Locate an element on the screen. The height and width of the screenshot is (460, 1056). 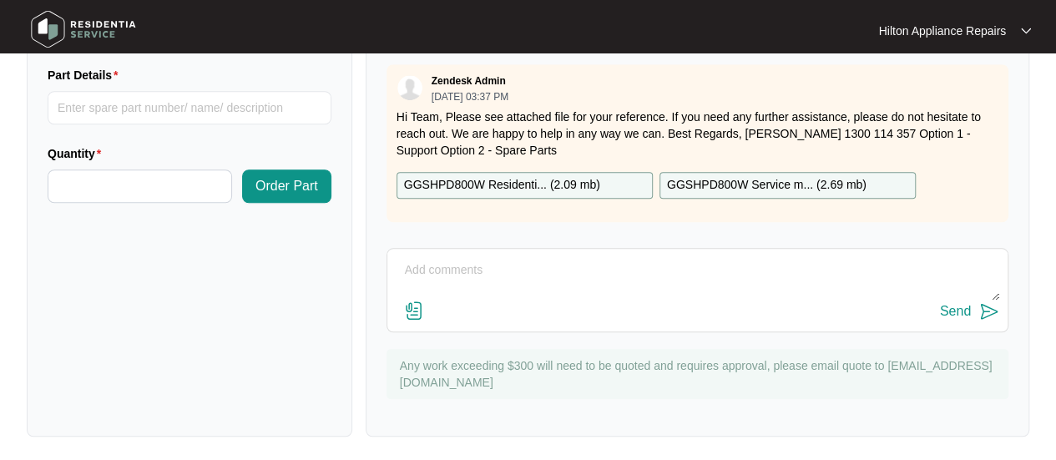
span: Increase Value is located at coordinates (222, 178).